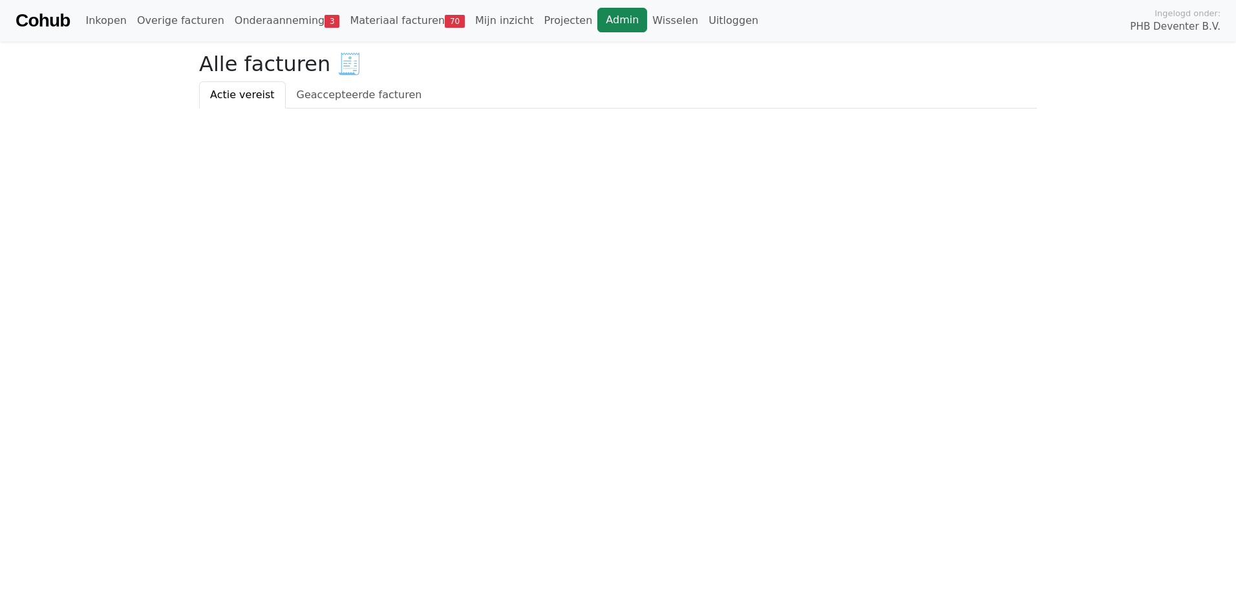  I want to click on span: PHB Deventer B.V., so click(1175, 26).